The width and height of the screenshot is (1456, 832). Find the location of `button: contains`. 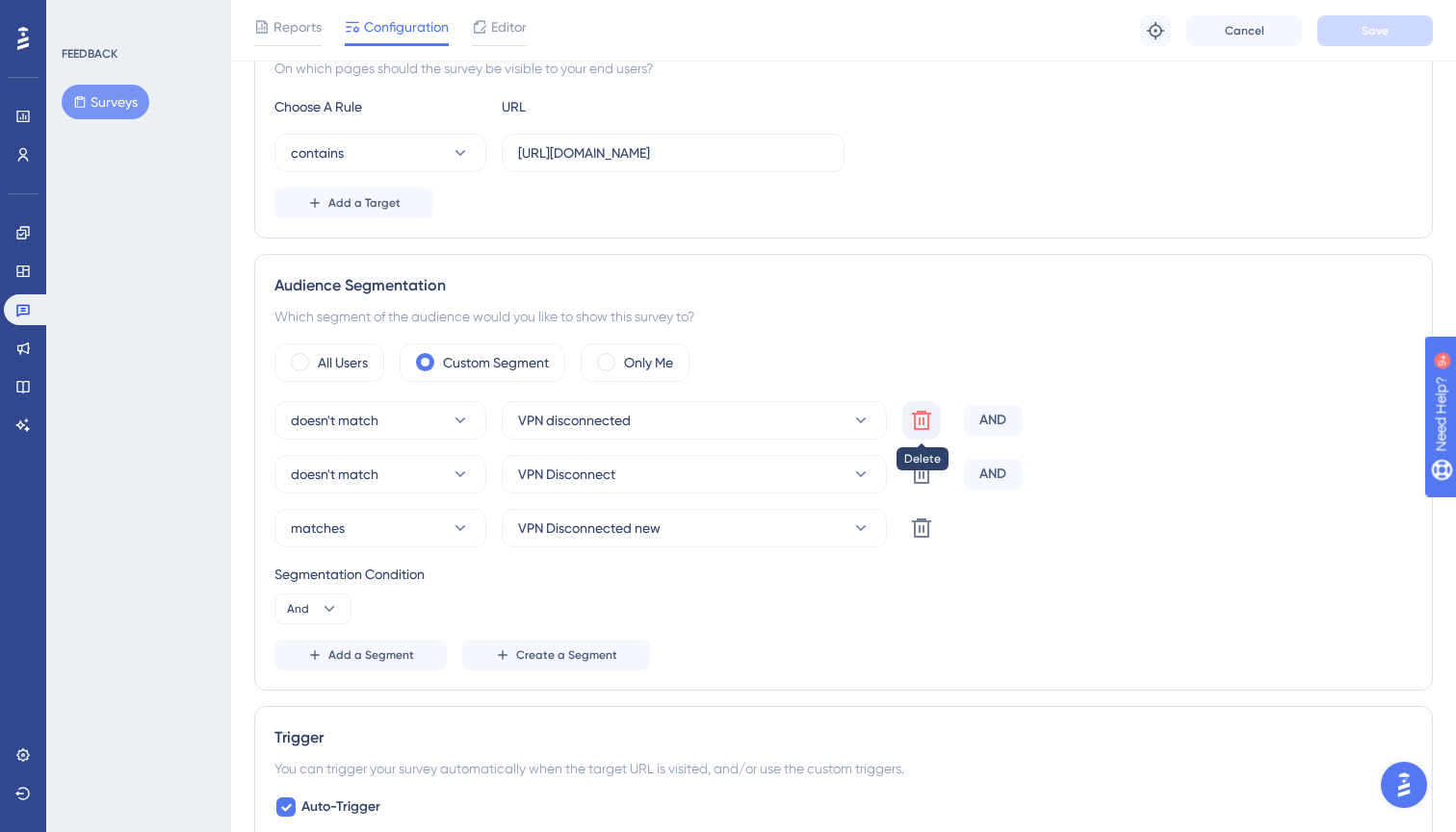

button: contains is located at coordinates (381, 153).